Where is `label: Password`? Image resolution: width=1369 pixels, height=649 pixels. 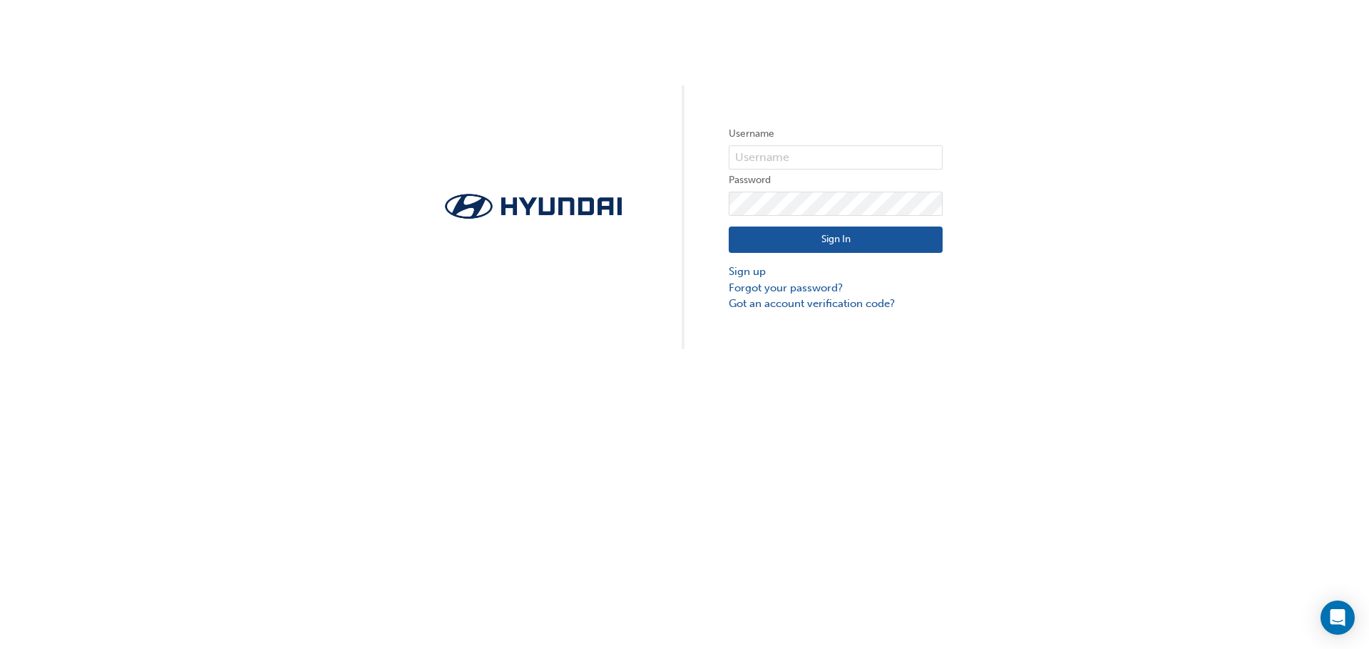 label: Password is located at coordinates (835, 180).